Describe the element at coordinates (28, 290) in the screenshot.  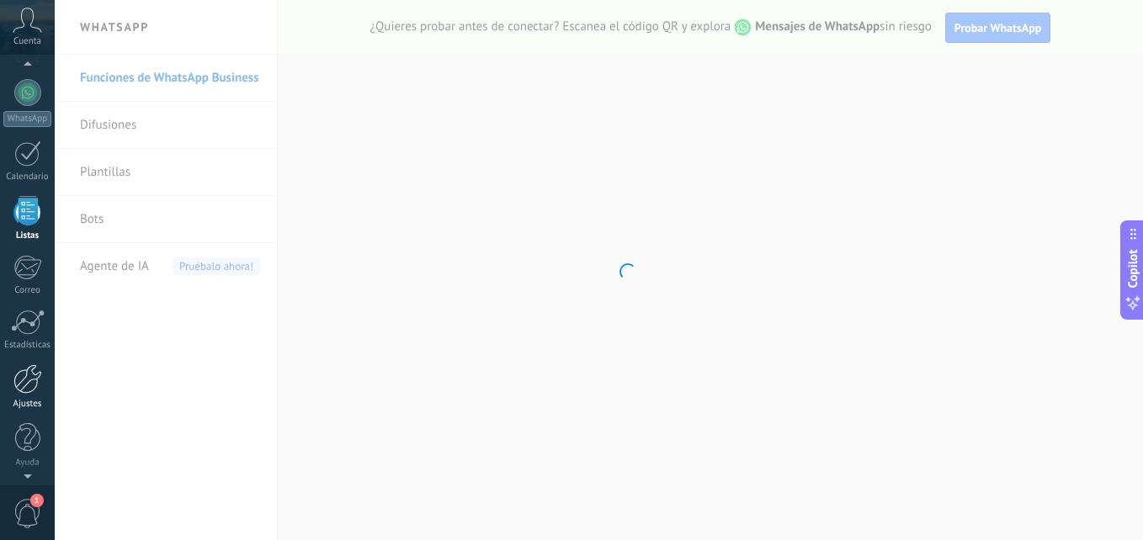
I see `div: Correo` at that location.